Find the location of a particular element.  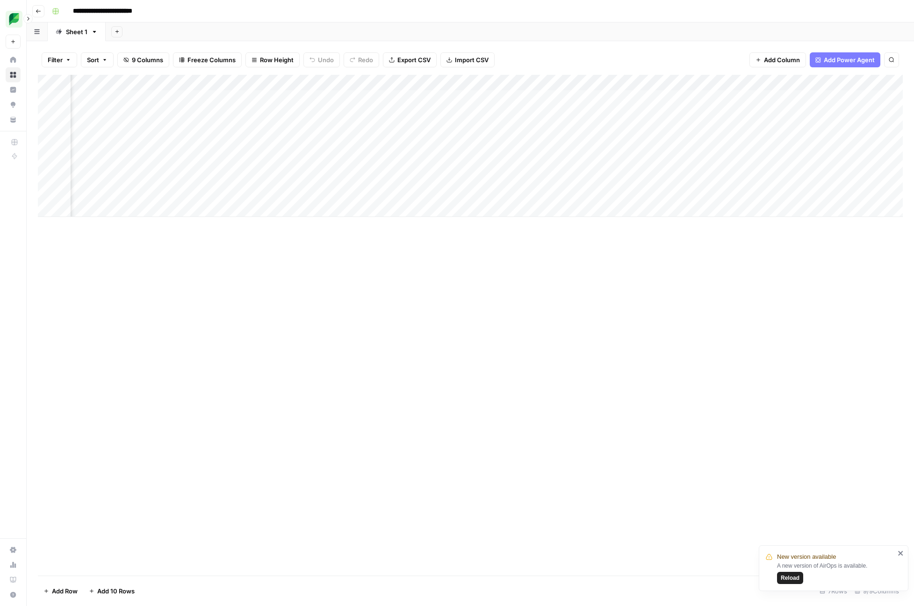

button: Export CSV is located at coordinates (409, 60).